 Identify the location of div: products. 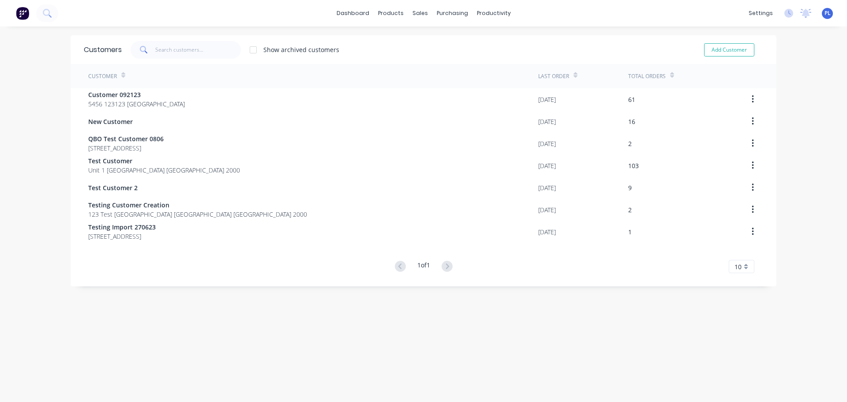
(391, 13).